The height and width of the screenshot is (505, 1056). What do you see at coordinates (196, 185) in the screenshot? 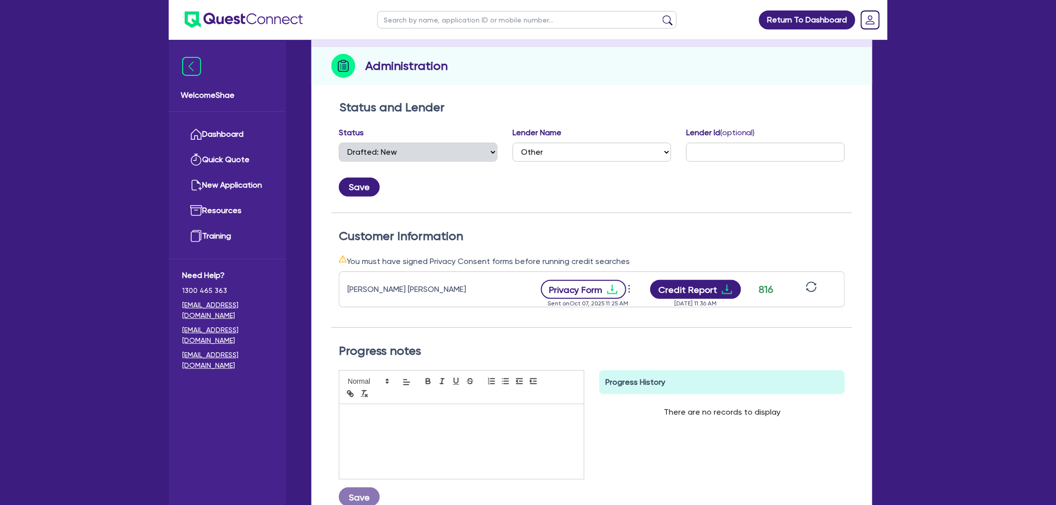
I see `img: new-application` at bounding box center [196, 185].